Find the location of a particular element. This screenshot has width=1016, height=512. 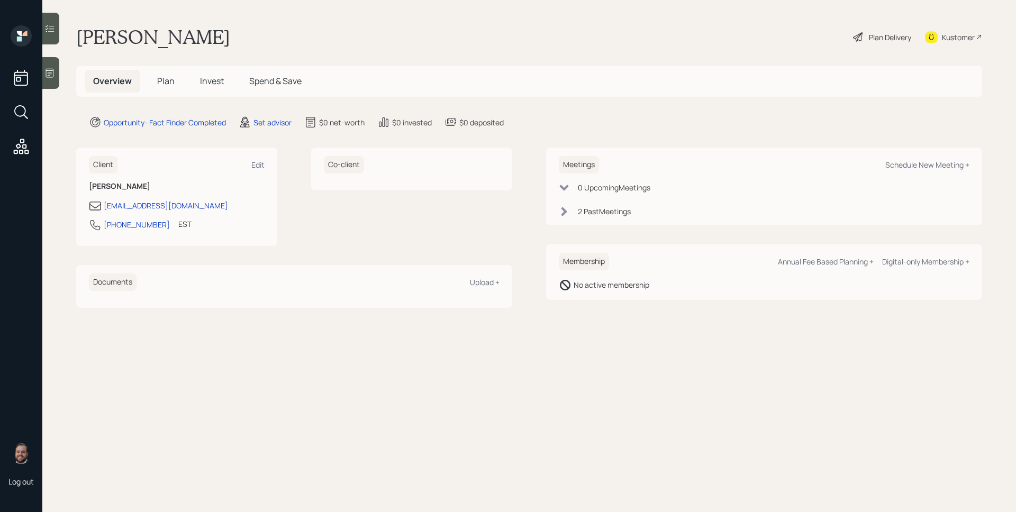

div: 2 Past Meeting s is located at coordinates (604, 211).